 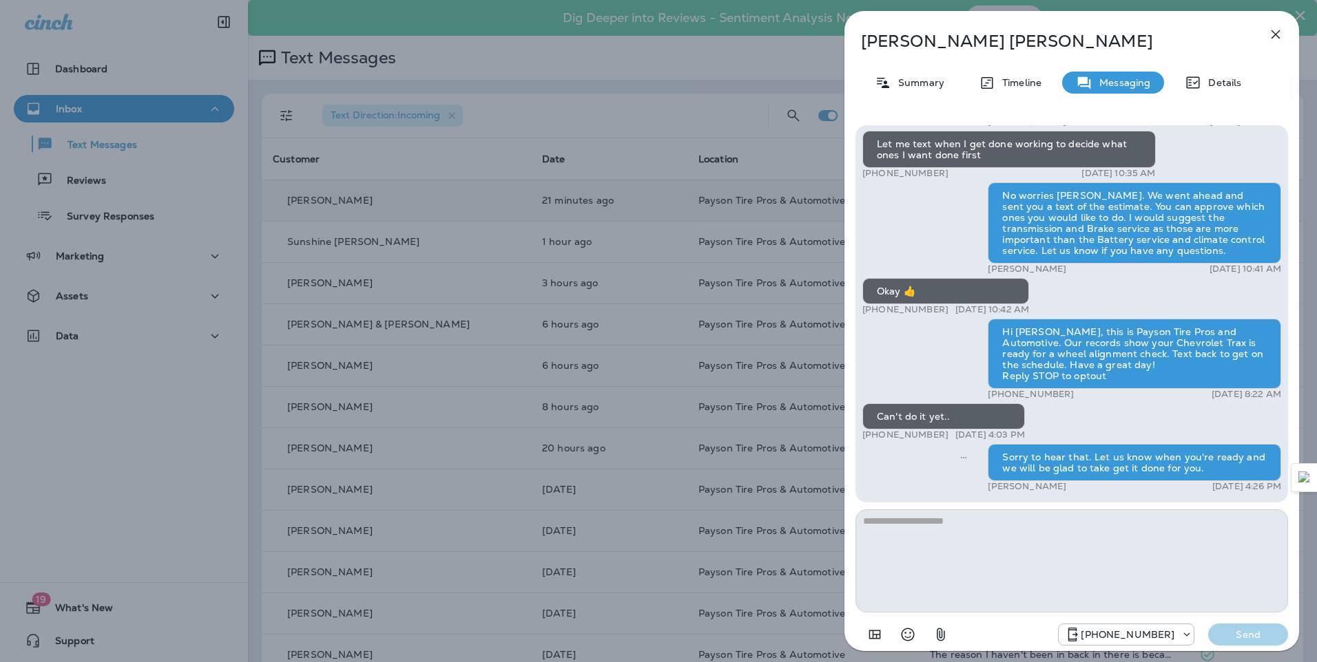 What do you see at coordinates (1221, 83) in the screenshot?
I see `p: Details` at bounding box center [1221, 83].